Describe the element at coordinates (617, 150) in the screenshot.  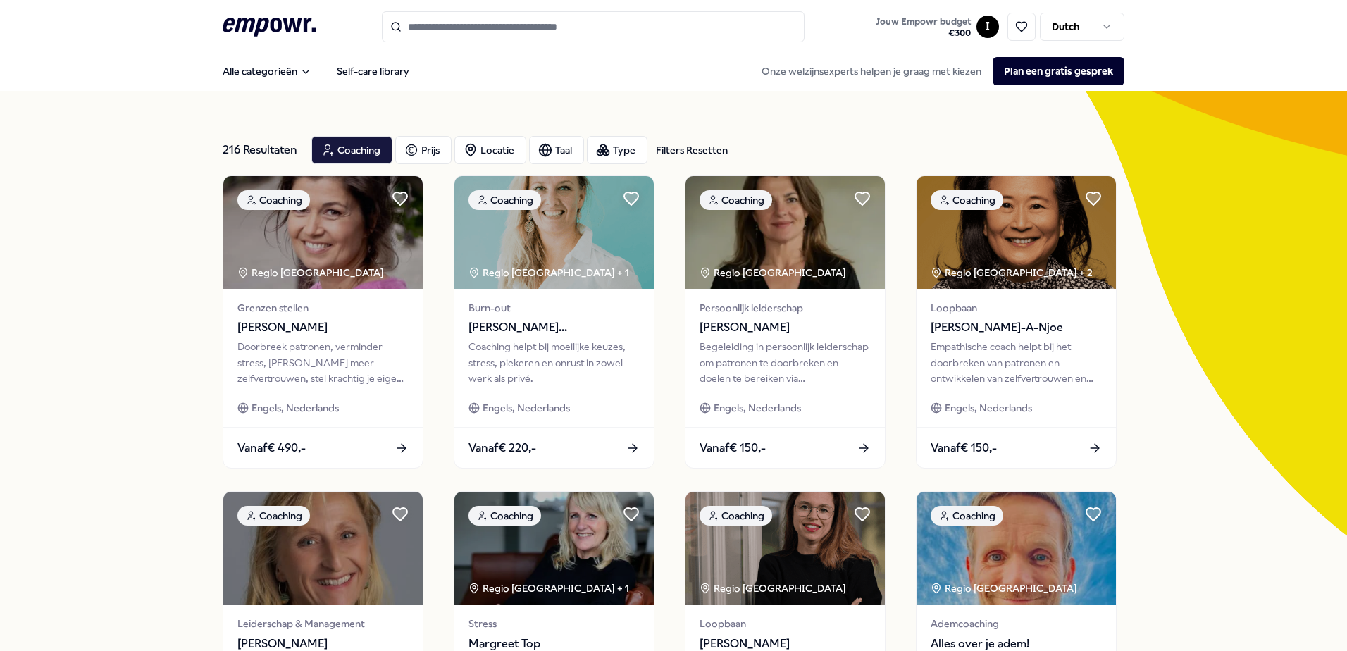
I see `button: Type` at that location.